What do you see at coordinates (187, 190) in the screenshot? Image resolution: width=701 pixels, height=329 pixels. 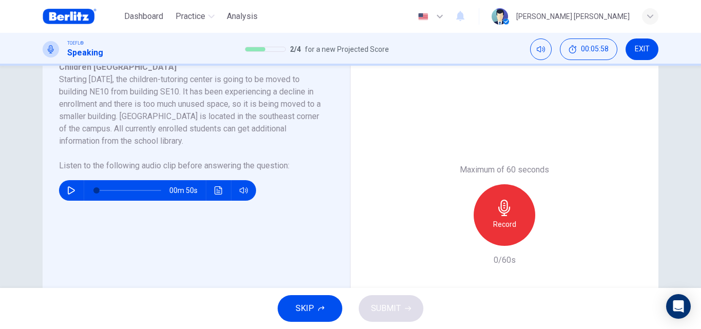 I see `span: 00m 50s` at bounding box center [187, 190].